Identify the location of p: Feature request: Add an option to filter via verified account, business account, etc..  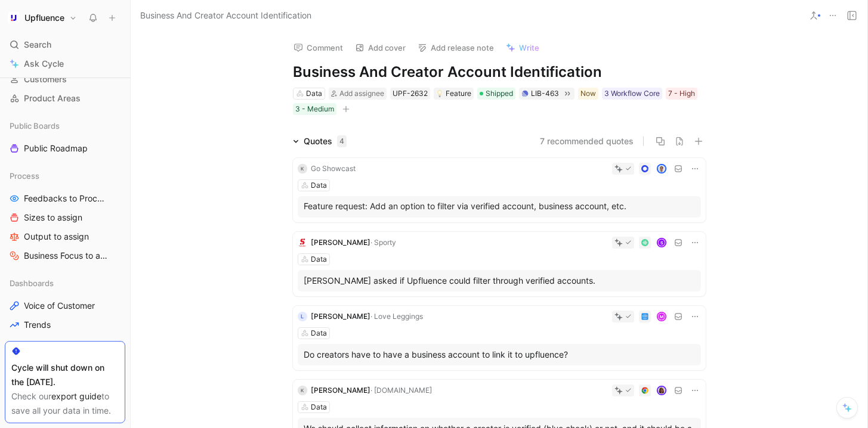
(499, 206).